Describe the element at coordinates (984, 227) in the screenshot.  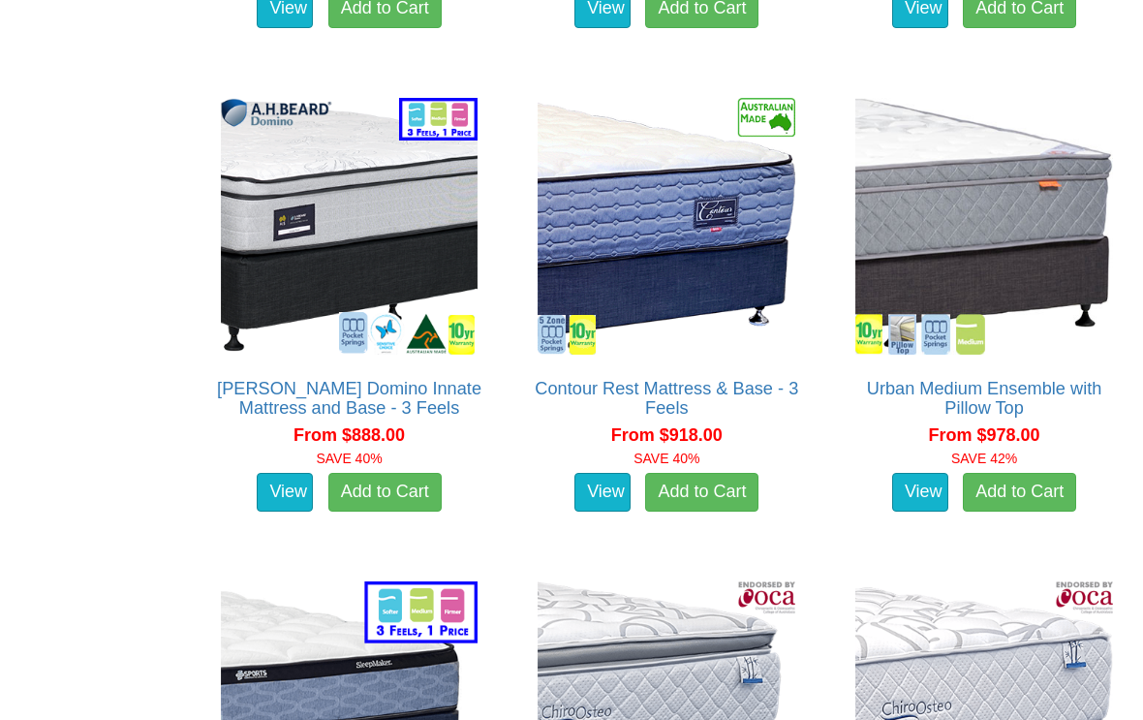
I see `img: Urban Medium Ensemble with Pillow Top` at that location.